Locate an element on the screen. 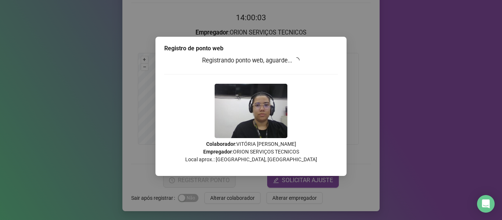  div: Open Intercom Messenger is located at coordinates (485, 204).